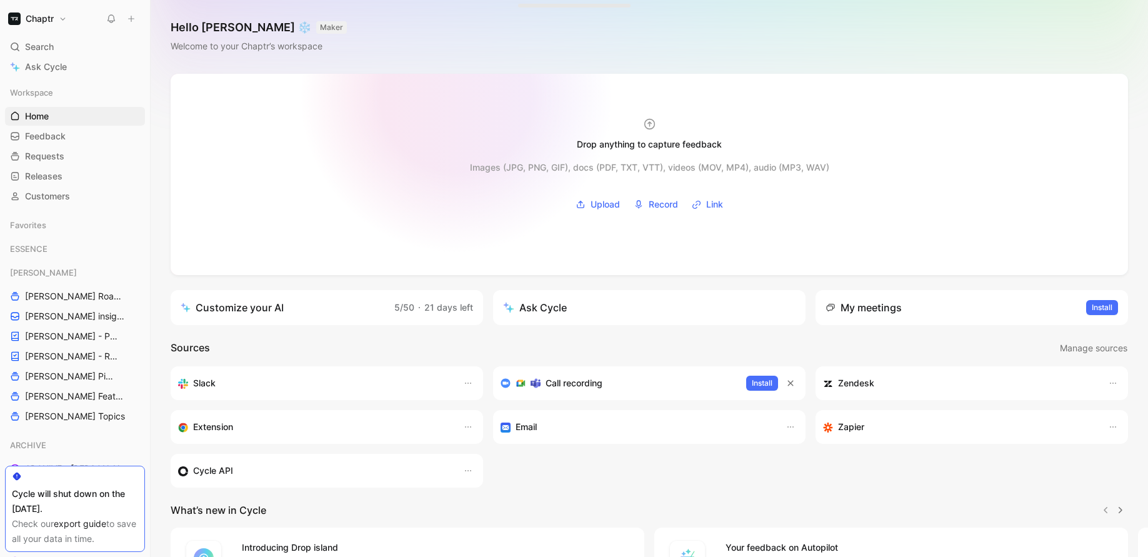 The width and height of the screenshot is (1148, 557). I want to click on span: ESSENCE, so click(29, 249).